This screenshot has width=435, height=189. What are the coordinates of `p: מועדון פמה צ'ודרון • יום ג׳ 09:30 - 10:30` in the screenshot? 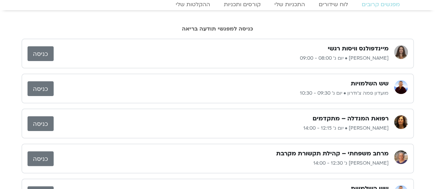 It's located at (221, 93).